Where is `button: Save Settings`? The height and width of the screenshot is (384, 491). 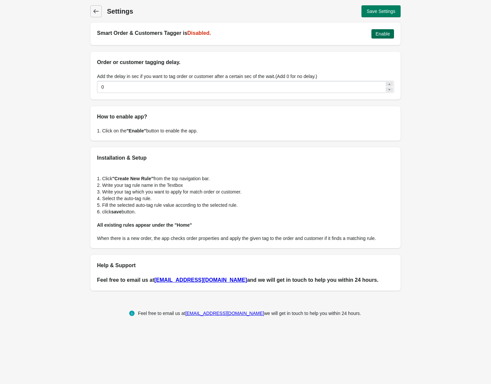 button: Save Settings is located at coordinates (381, 11).